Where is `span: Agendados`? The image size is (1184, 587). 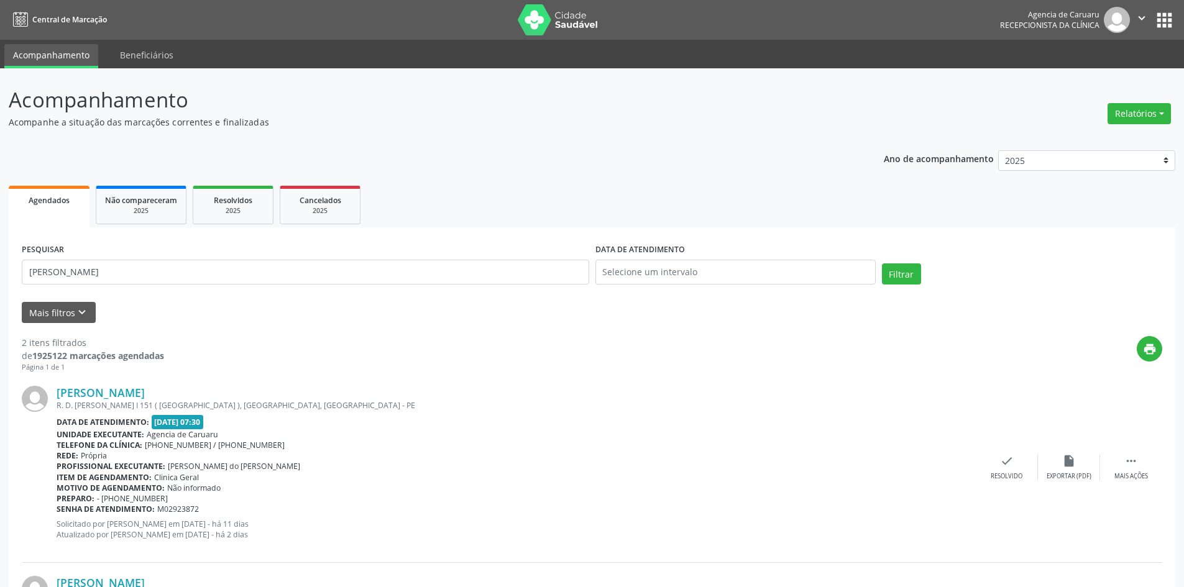
span: Agendados is located at coordinates (49, 200).